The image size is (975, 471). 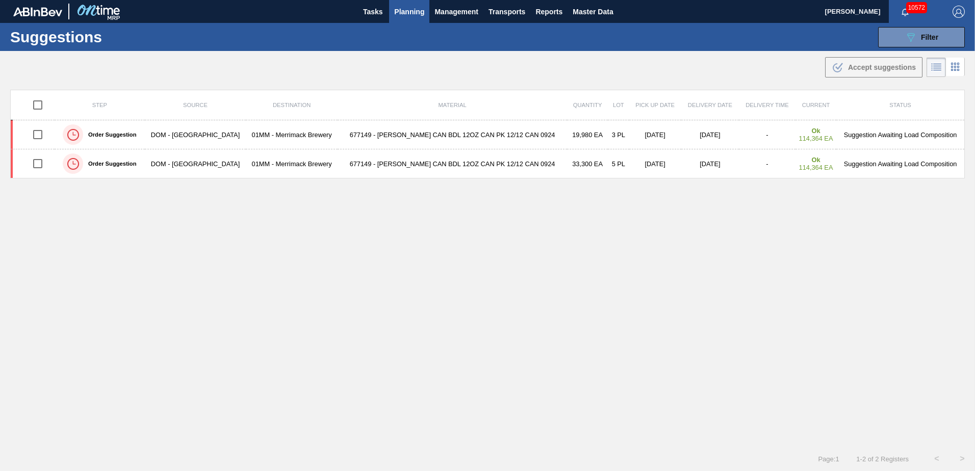 I want to click on span: Source, so click(x=195, y=105).